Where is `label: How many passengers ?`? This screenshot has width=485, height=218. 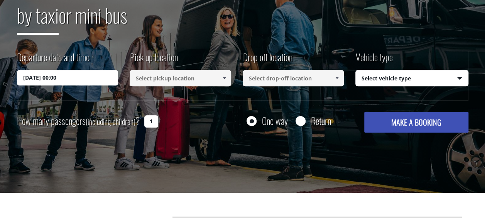 label: How many passengers ? is located at coordinates (78, 121).